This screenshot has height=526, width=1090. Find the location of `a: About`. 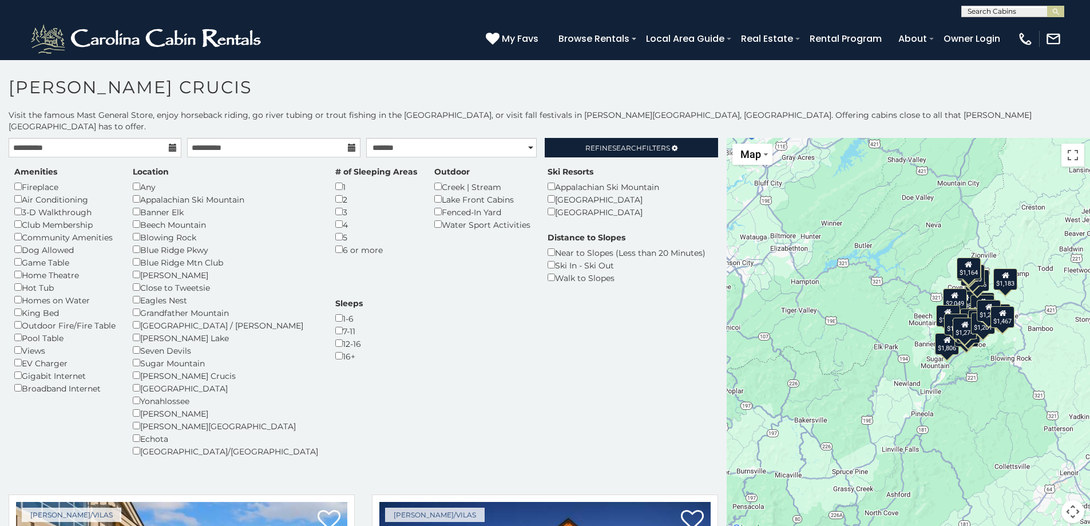

a: About is located at coordinates (912, 38).